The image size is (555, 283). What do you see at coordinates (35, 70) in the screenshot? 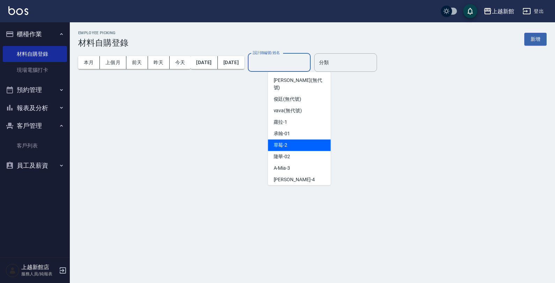
I see `a: 現場電腦打卡` at bounding box center [35, 70].